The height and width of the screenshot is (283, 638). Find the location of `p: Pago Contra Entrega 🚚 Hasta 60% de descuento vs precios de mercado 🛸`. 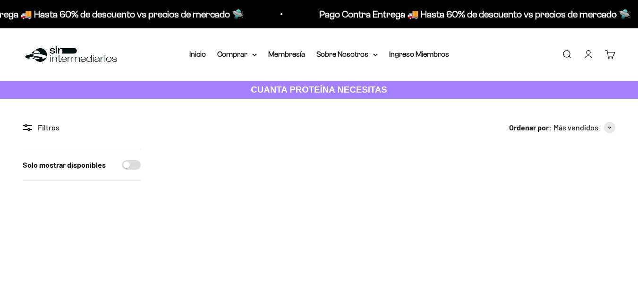

p: Pago Contra Entrega 🚚 Hasta 60% de descuento vs precios de mercado 🛸 is located at coordinates (275, 14).